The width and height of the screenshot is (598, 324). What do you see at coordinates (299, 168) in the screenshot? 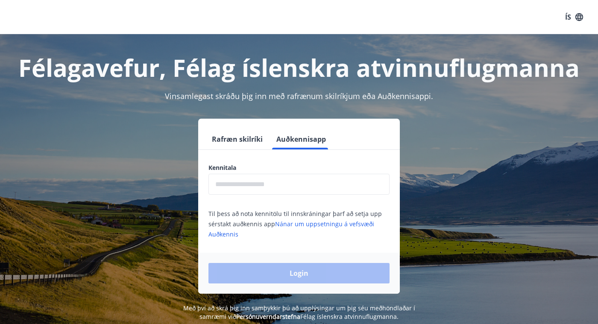
I see `label: Kennitala` at bounding box center [299, 168].